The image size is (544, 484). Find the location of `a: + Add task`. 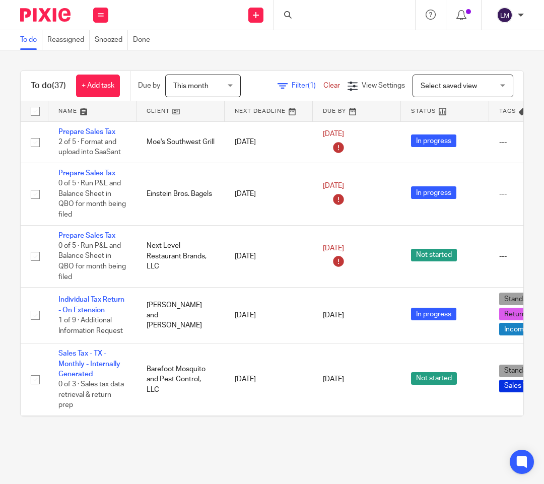

a: + Add task is located at coordinates (98, 86).